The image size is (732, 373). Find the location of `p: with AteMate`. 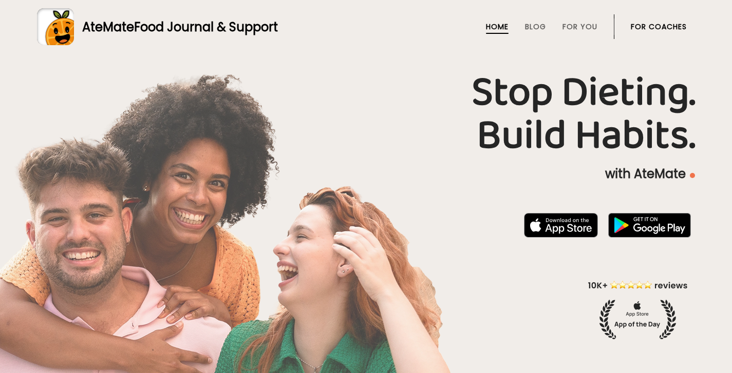

p: with AteMate is located at coordinates (366, 174).